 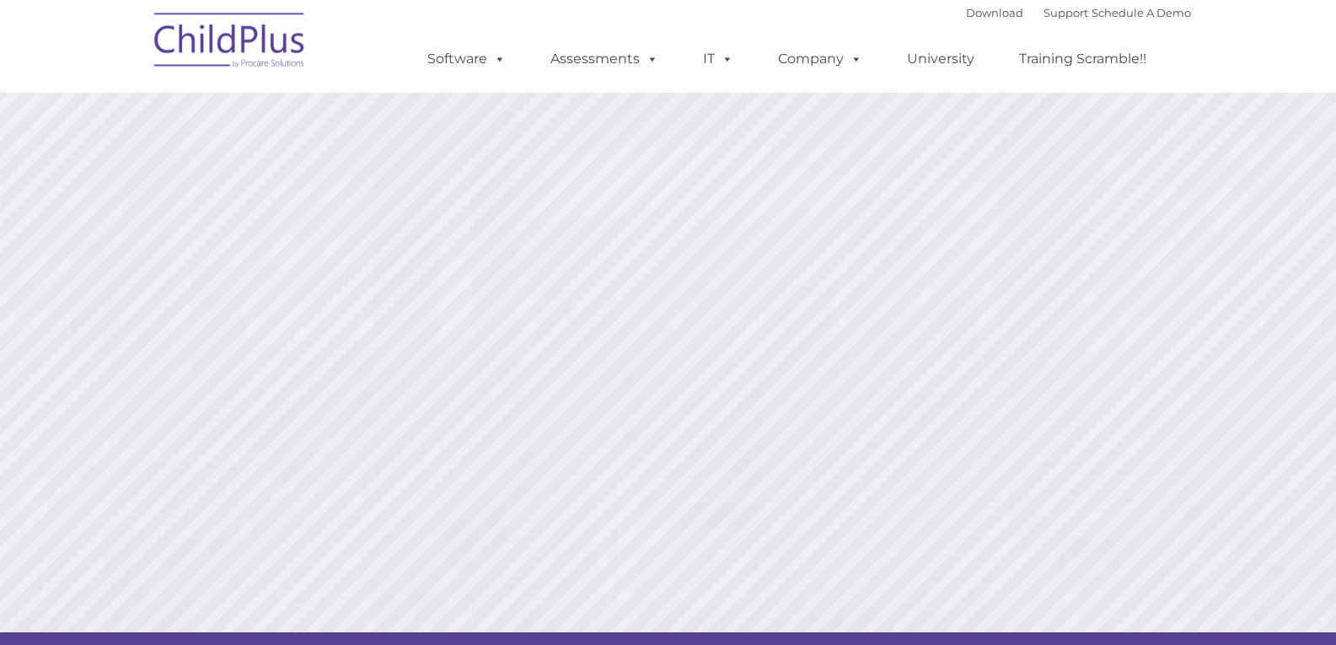 What do you see at coordinates (466, 59) in the screenshot?
I see `a: Software` at bounding box center [466, 59].